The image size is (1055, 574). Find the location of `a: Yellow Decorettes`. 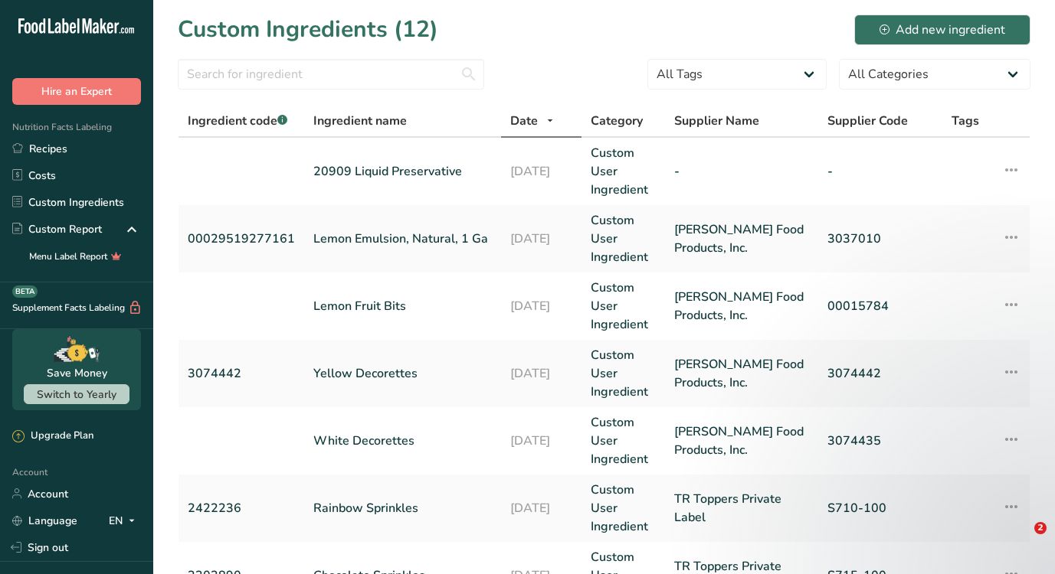

a: Yellow Decorettes is located at coordinates (402, 374).